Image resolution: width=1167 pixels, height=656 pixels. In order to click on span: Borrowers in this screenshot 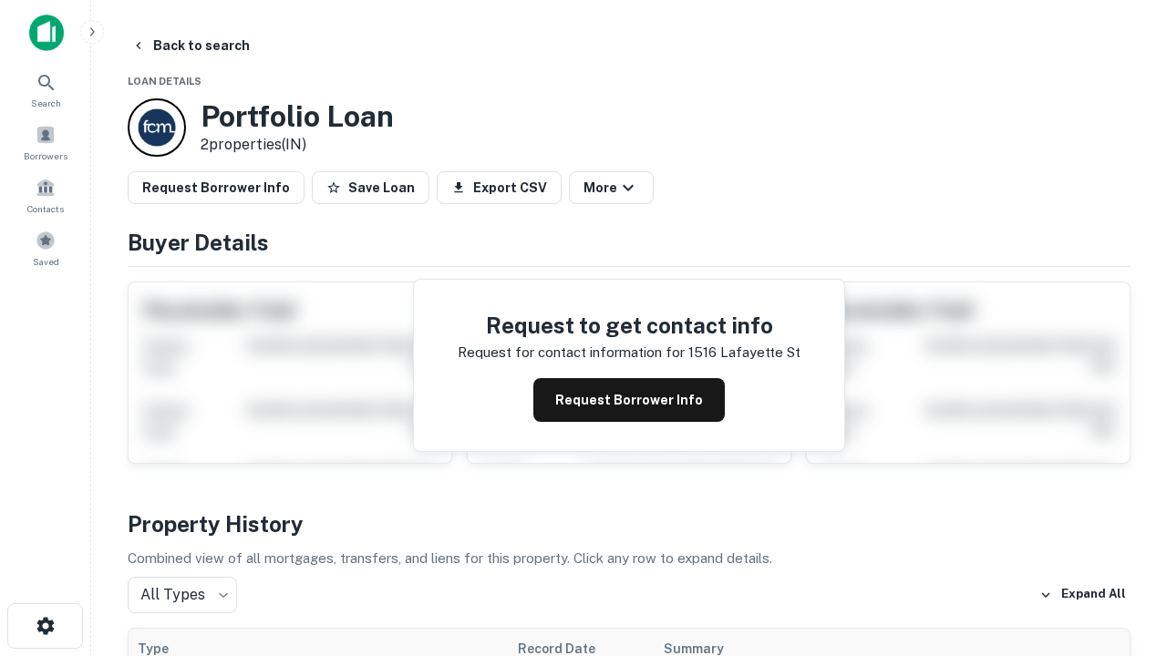, I will do `click(46, 156)`.